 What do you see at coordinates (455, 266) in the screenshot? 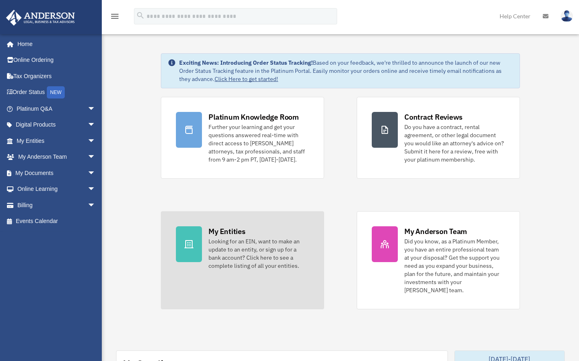
I see `div: Did you know, as a Platinum Member, you have an entire professional team at your disposal? Get th...` at bounding box center [455, 266].